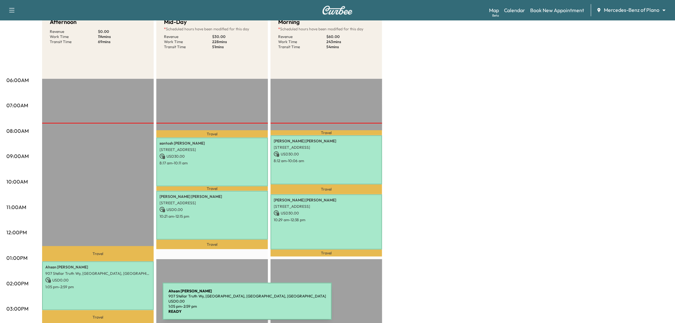 The height and width of the screenshot is (323, 675). I want to click on p: 243 mins, so click(350, 42).